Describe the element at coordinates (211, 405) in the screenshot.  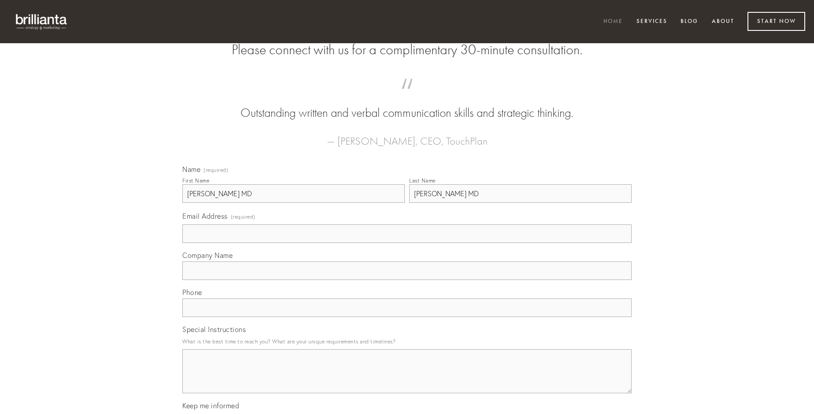
I see `span: Keep me informed` at that location.